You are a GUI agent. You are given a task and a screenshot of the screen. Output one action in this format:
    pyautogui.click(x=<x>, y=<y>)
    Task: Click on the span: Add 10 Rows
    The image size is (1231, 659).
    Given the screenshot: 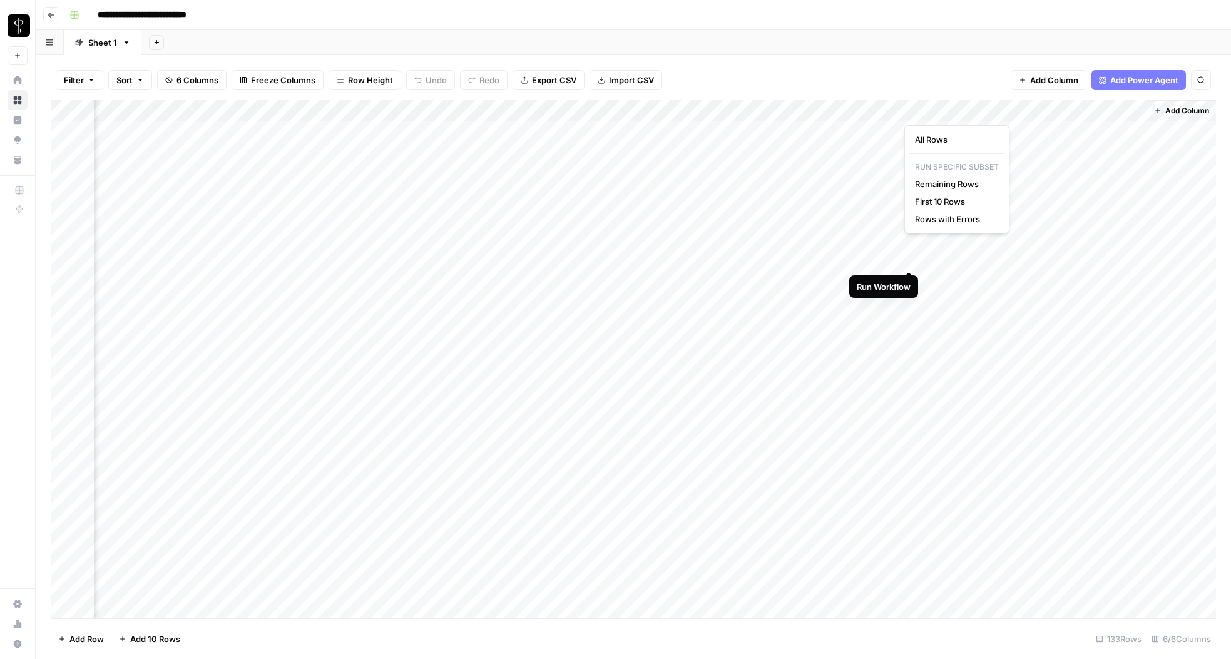 What is the action you would take?
    pyautogui.click(x=155, y=639)
    